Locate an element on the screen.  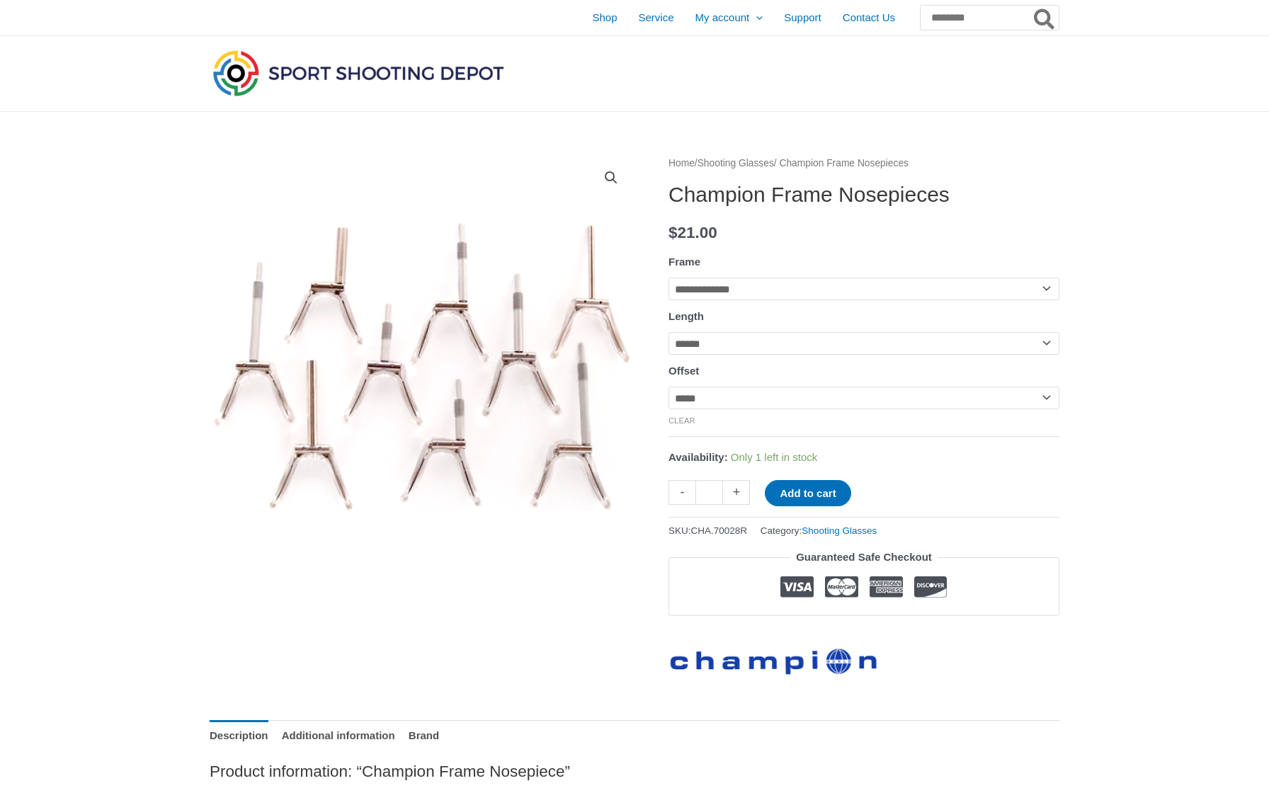
a: Additional information is located at coordinates (339, 735).